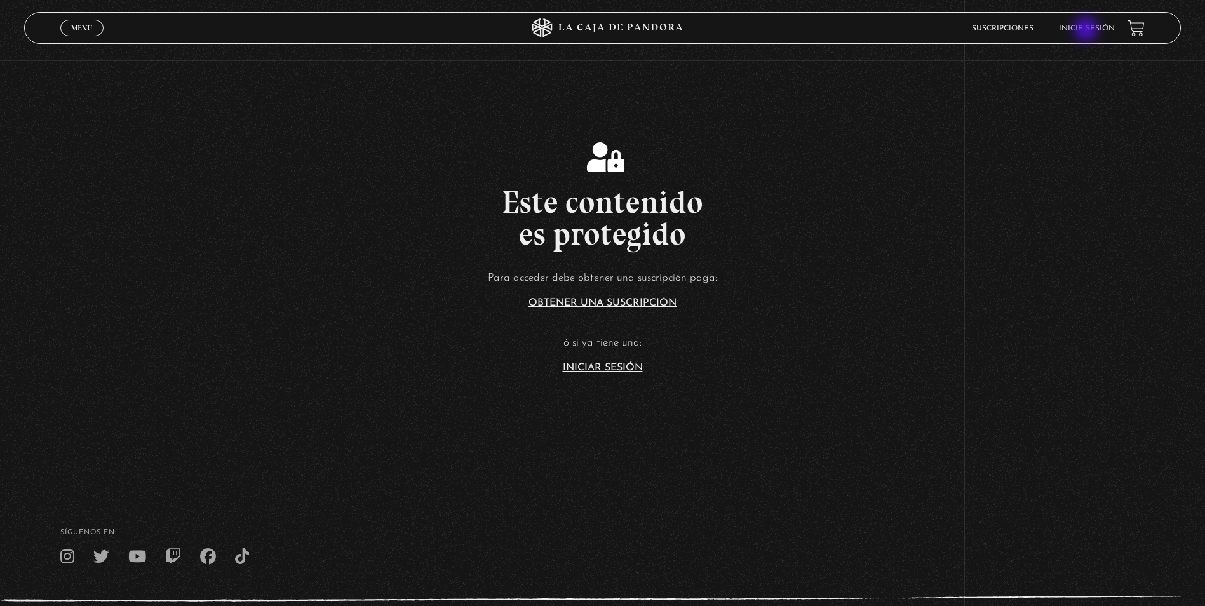 Image resolution: width=1205 pixels, height=606 pixels. I want to click on a: View your shopping cart, so click(1136, 28).